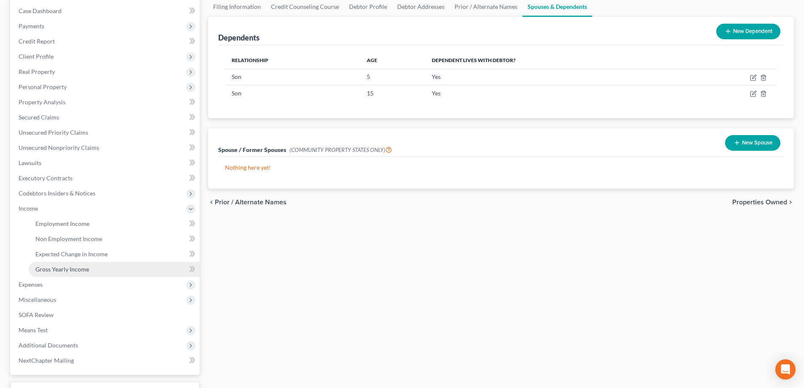 The image size is (804, 388). Describe the element at coordinates (501, 167) in the screenshot. I see `p: Nothing here yet!` at that location.